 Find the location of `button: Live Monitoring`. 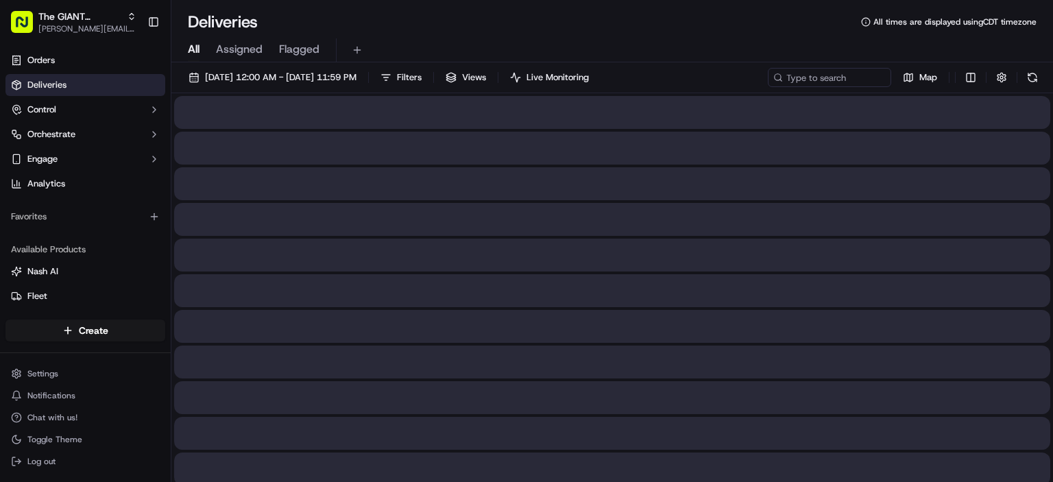

button: Live Monitoring is located at coordinates (549, 77).